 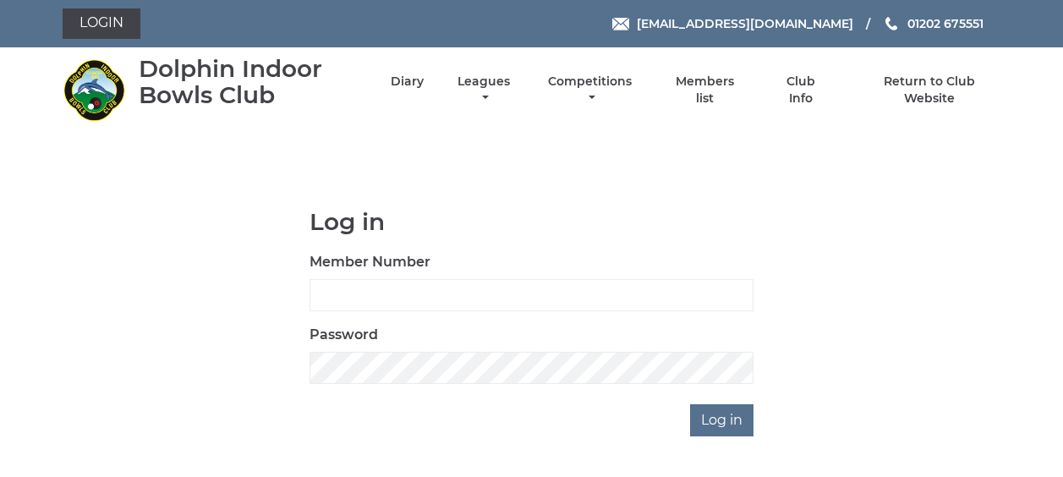 I want to click on img: Phone us, so click(x=891, y=24).